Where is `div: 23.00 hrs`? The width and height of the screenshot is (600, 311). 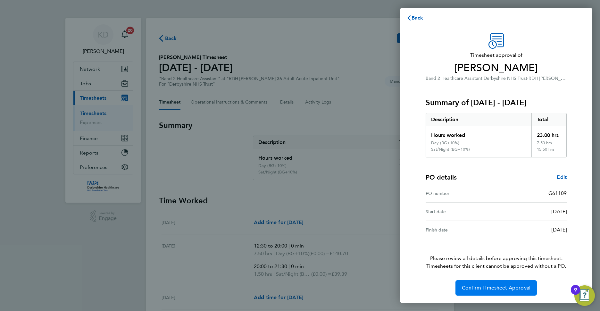
div: 23.00 hrs is located at coordinates (549, 133).